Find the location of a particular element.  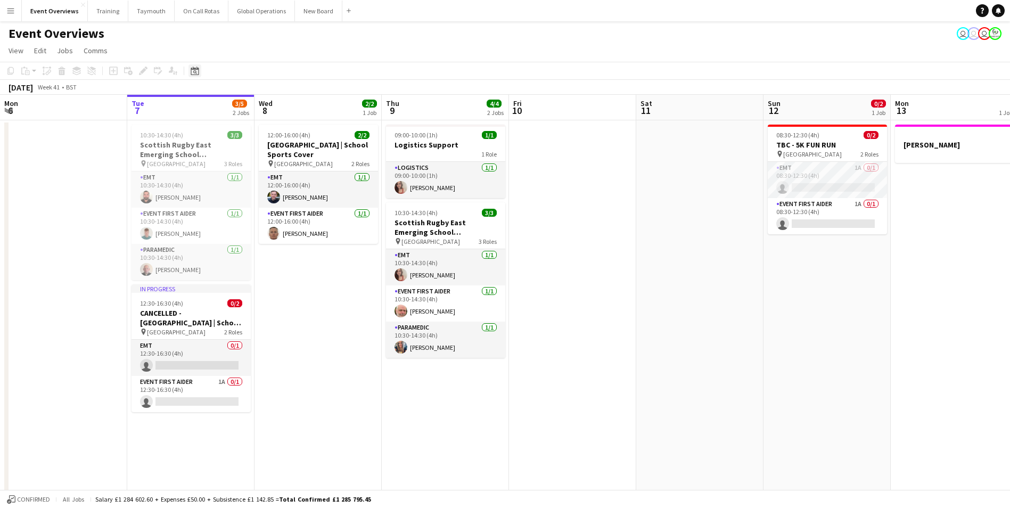

span: Sat is located at coordinates (646, 103).